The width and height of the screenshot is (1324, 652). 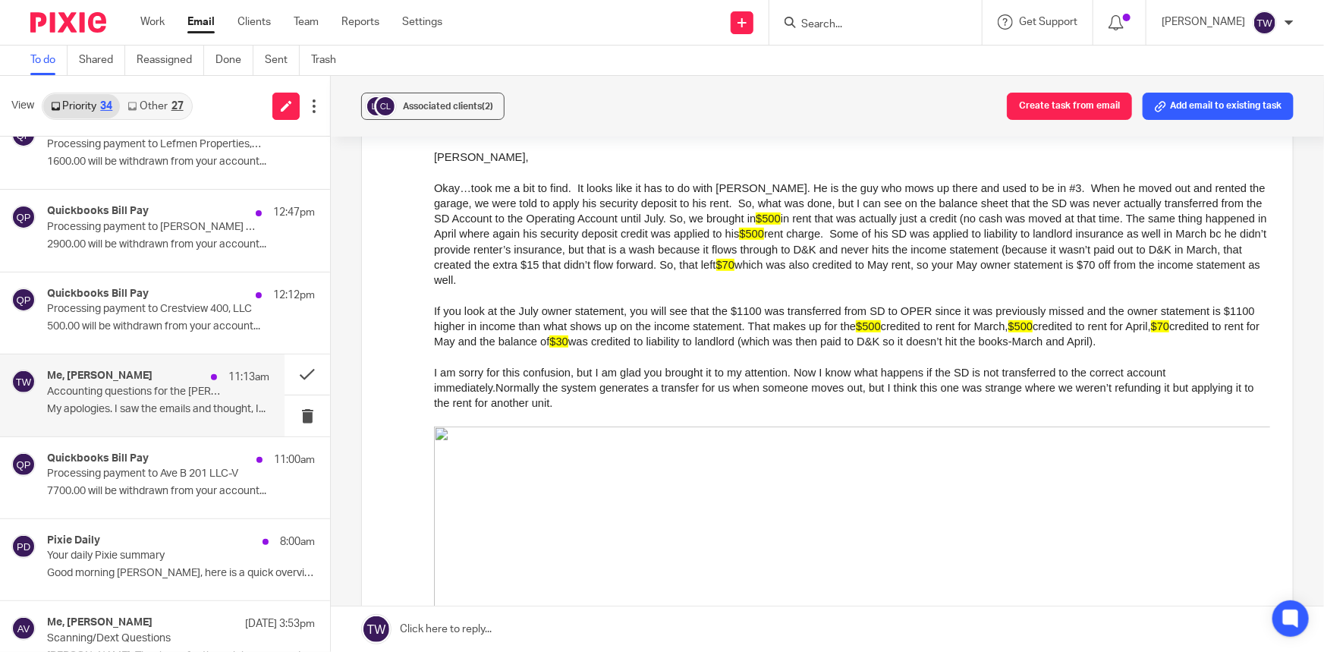 What do you see at coordinates (155, 106) in the screenshot?
I see `a: Other27` at bounding box center [155, 106].